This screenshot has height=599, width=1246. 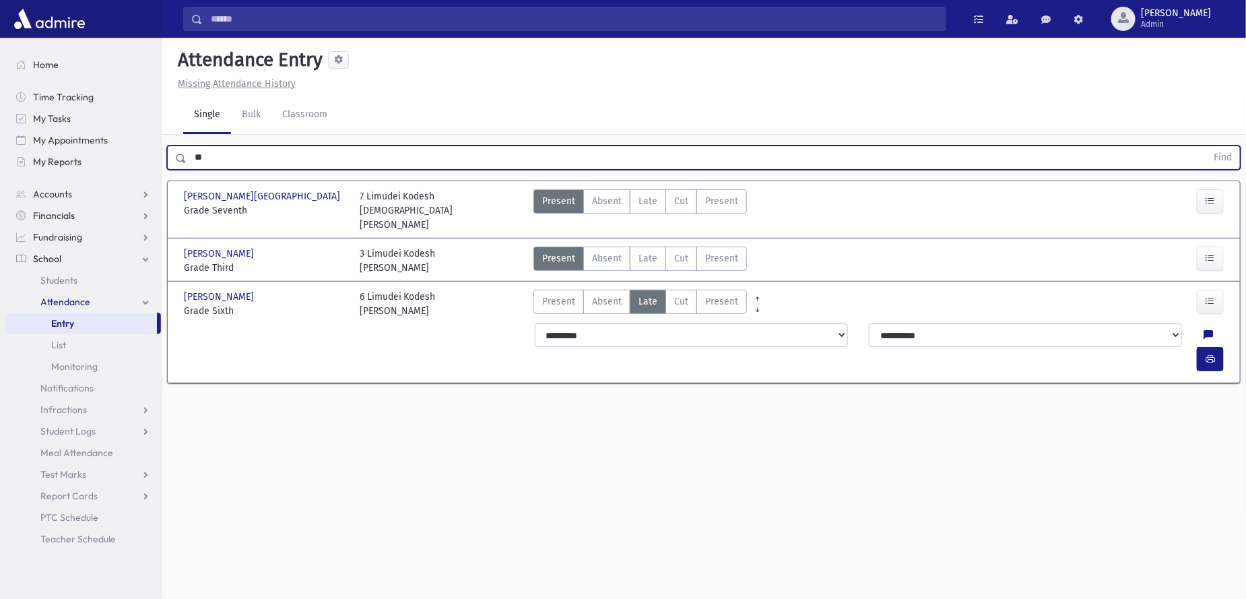 What do you see at coordinates (59, 345) in the screenshot?
I see `span: List` at bounding box center [59, 345].